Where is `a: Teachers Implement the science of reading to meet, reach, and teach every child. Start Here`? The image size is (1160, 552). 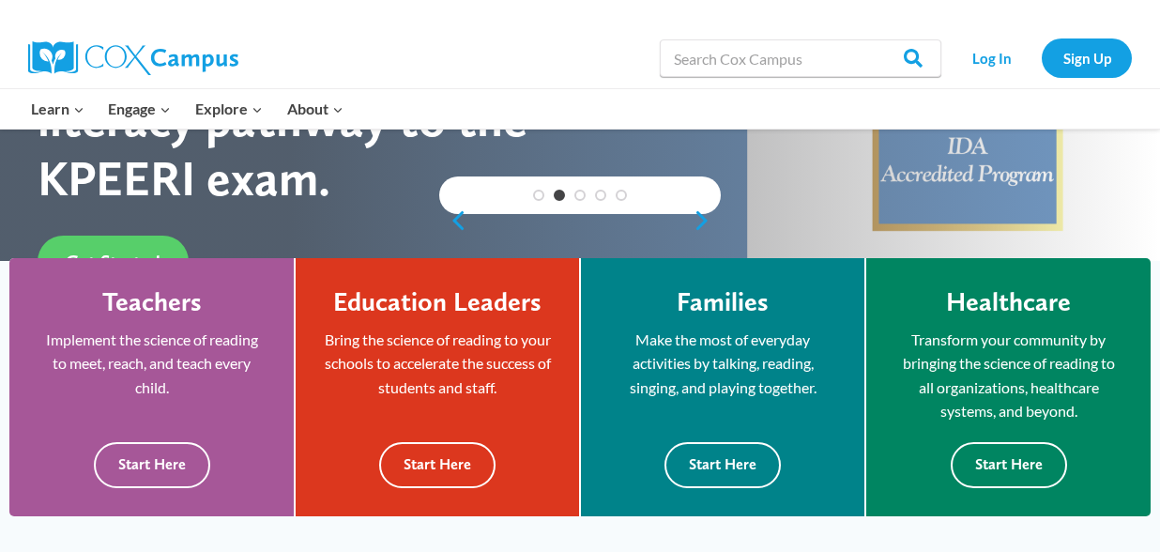
a: Teachers Implement the science of reading to meet, reach, and teach every child. Start Here is located at coordinates (151, 387).